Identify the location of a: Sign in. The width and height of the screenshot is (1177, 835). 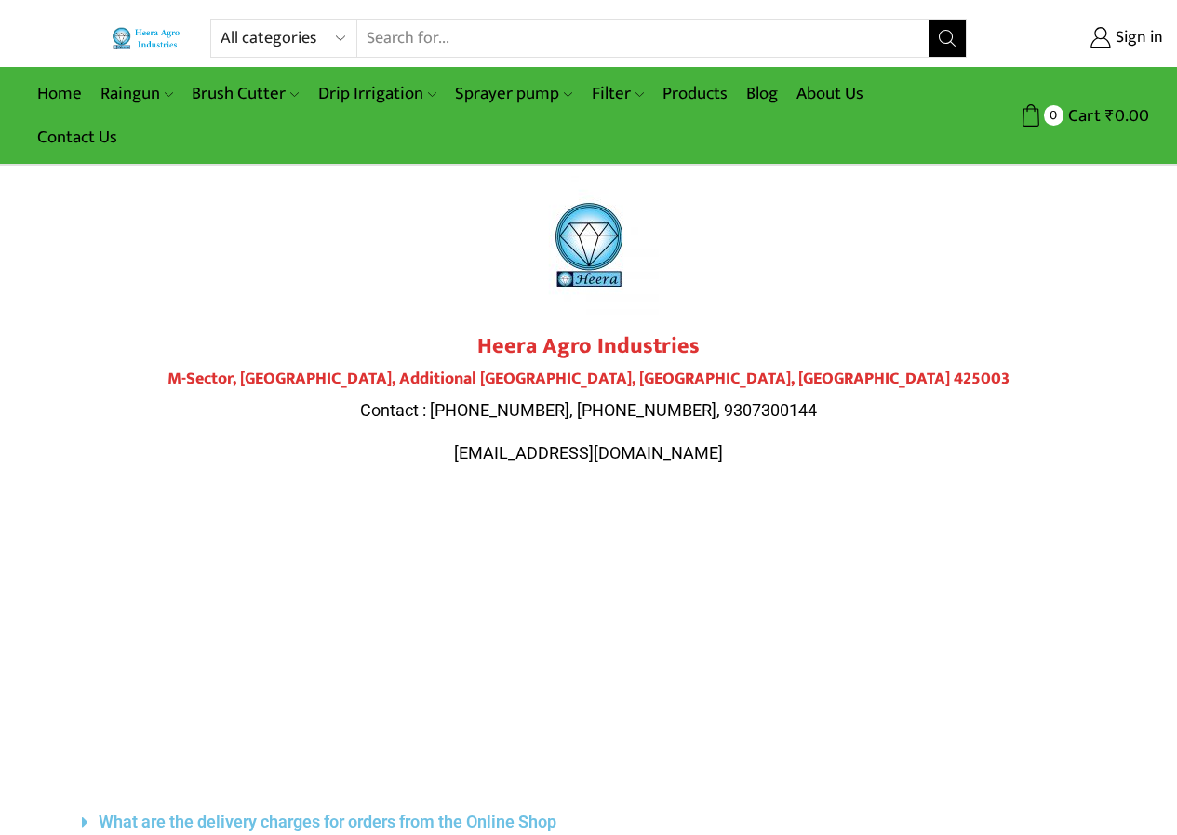
(1078, 38).